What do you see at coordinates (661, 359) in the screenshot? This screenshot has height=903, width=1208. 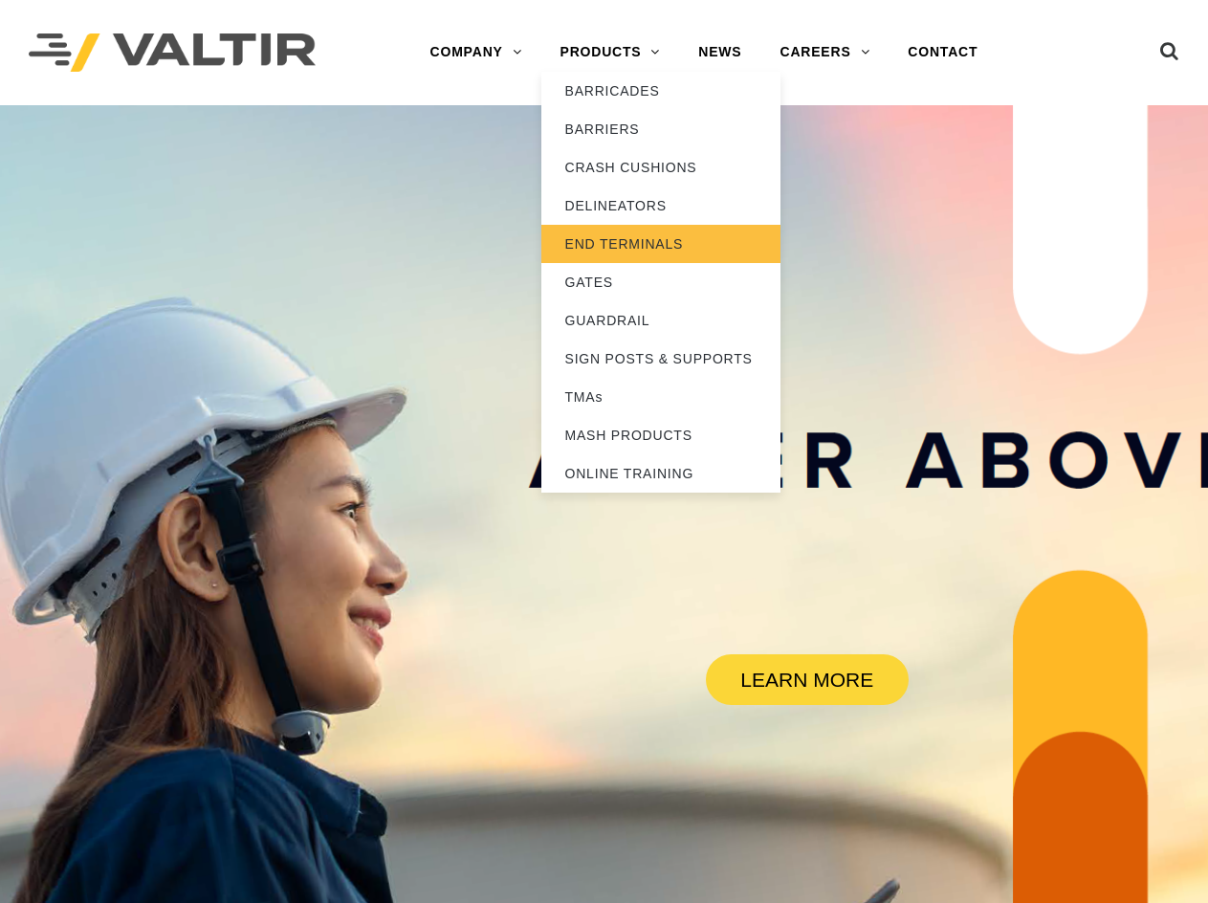 I see `a: SIGN POSTS & SUPPORTS` at bounding box center [661, 359].